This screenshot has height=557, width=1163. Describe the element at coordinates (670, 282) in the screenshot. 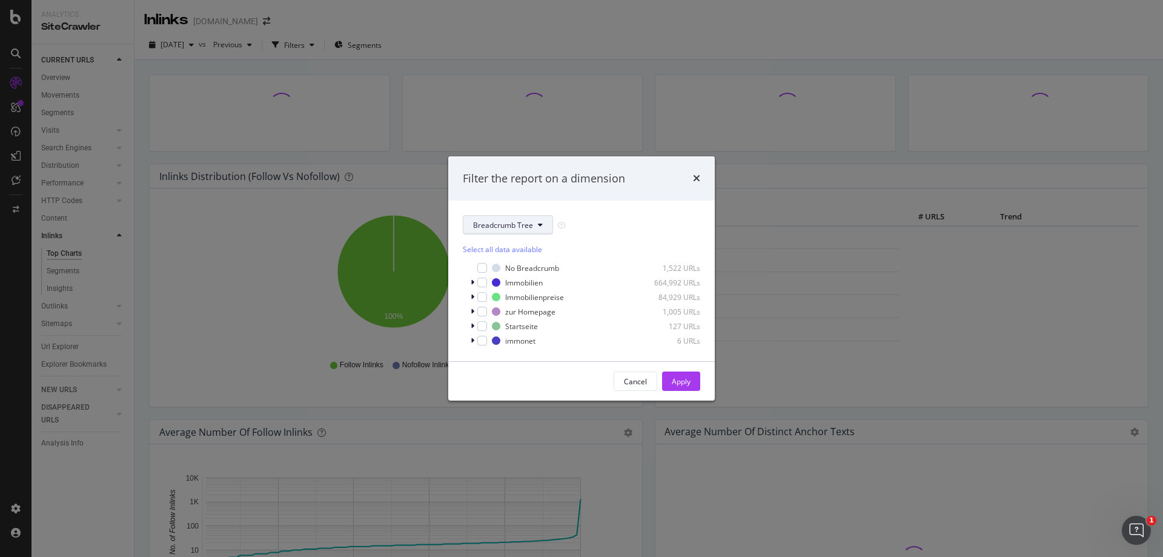

I see `div: 664,992 URLs` at that location.